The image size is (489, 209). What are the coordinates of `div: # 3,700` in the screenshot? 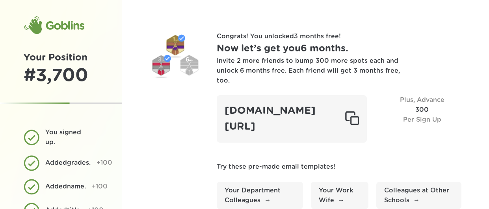 It's located at (61, 76).